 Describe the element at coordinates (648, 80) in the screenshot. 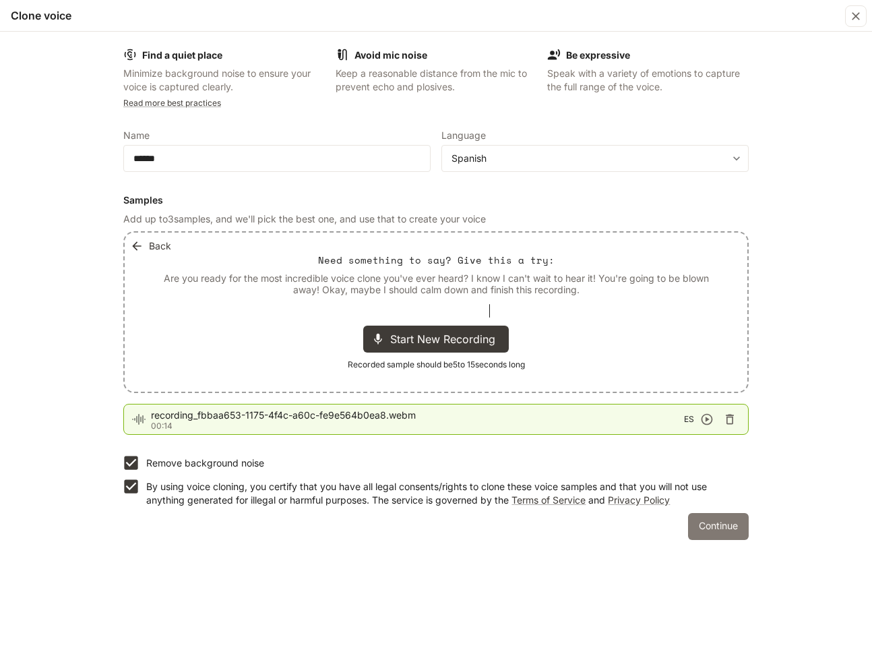

I see `p: Speak with a variety of emotions to capture the full range of the voice.` at that location.